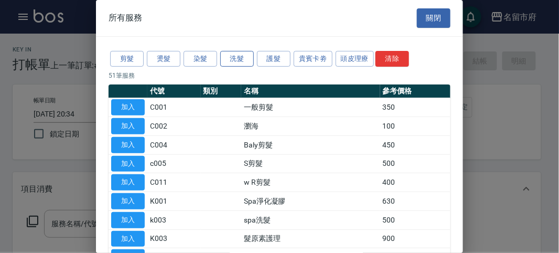 This screenshot has width=559, height=253. Describe the element at coordinates (174, 201) in the screenshot. I see `td: K001` at that location.